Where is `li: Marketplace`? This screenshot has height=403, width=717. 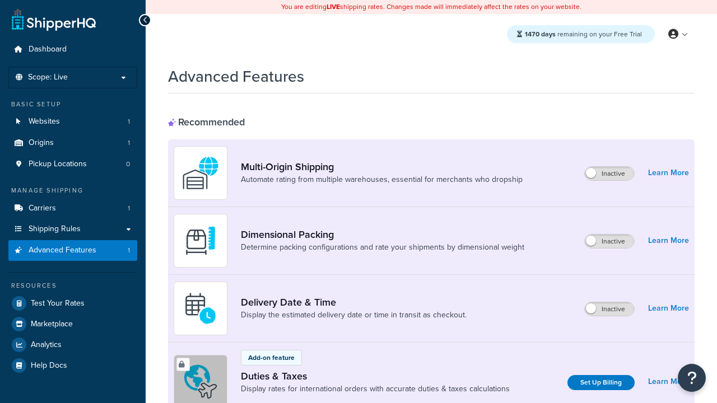
li: Marketplace is located at coordinates (73, 324).